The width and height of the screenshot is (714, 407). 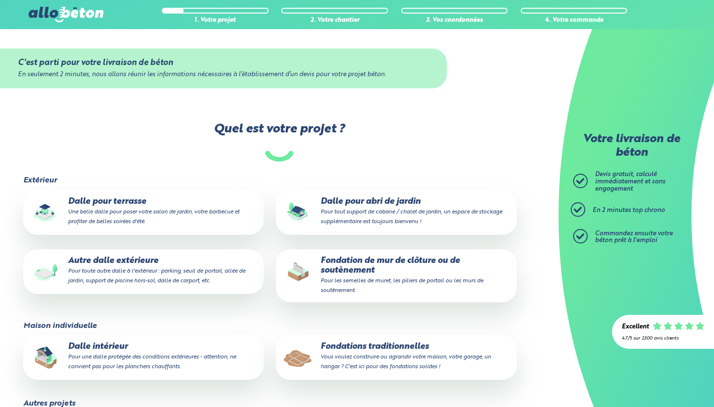 I want to click on p: Fondation de mur de clôture ou de soutènement, so click(x=396, y=276).